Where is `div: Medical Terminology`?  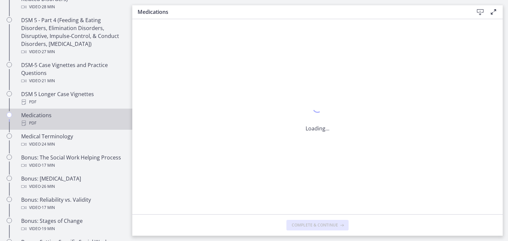 div: Medical Terminology is located at coordinates (73, 140).